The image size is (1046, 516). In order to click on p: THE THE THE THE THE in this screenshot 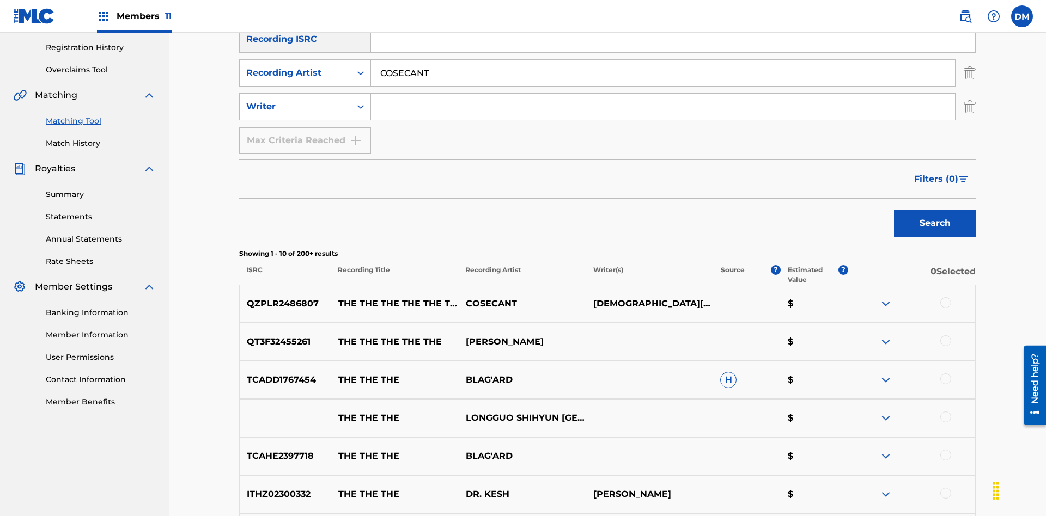, I will do `click(395, 342)`.